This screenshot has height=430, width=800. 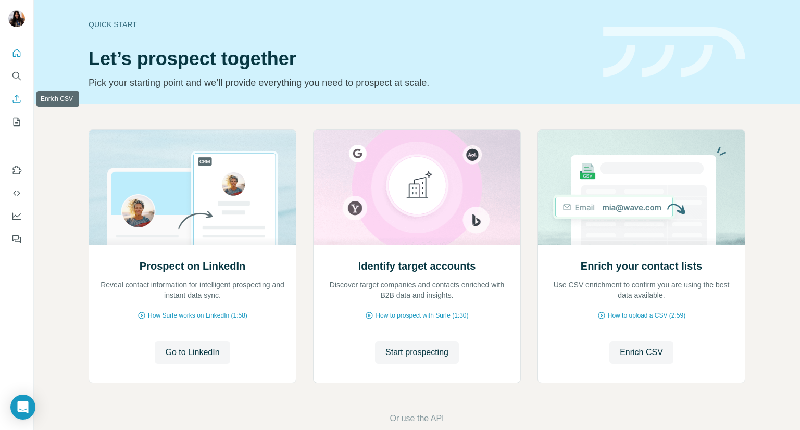 What do you see at coordinates (641, 188) in the screenshot?
I see `img: Enrich your contact lists` at bounding box center [641, 188].